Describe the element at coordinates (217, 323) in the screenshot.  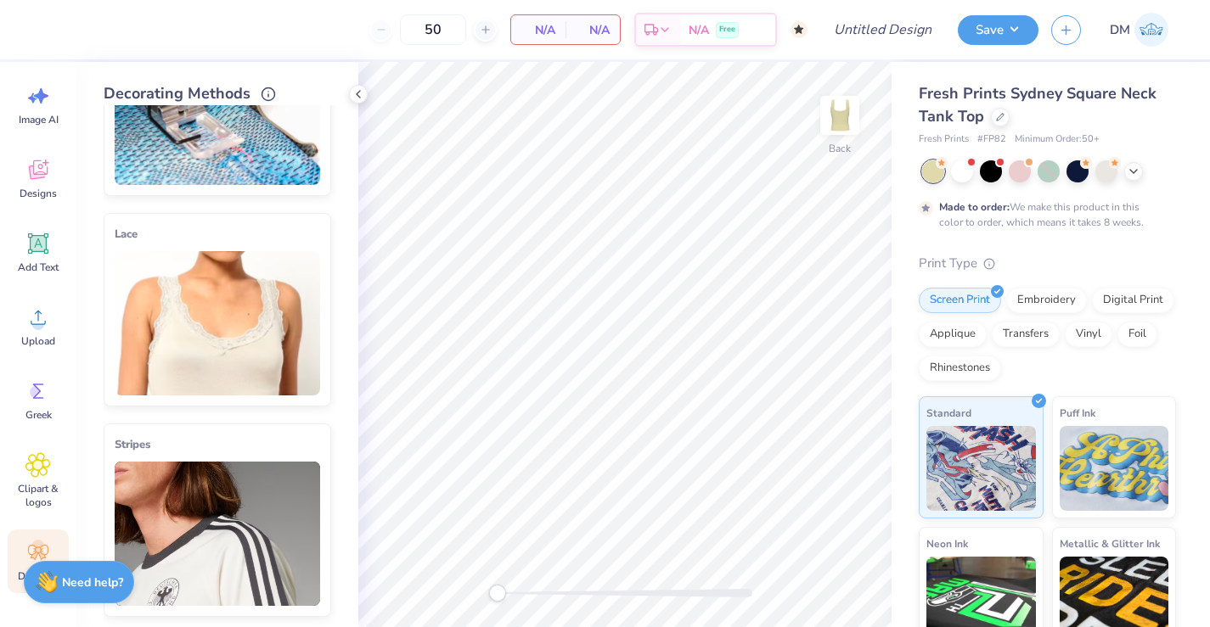
I see `img: Lace` at that location.